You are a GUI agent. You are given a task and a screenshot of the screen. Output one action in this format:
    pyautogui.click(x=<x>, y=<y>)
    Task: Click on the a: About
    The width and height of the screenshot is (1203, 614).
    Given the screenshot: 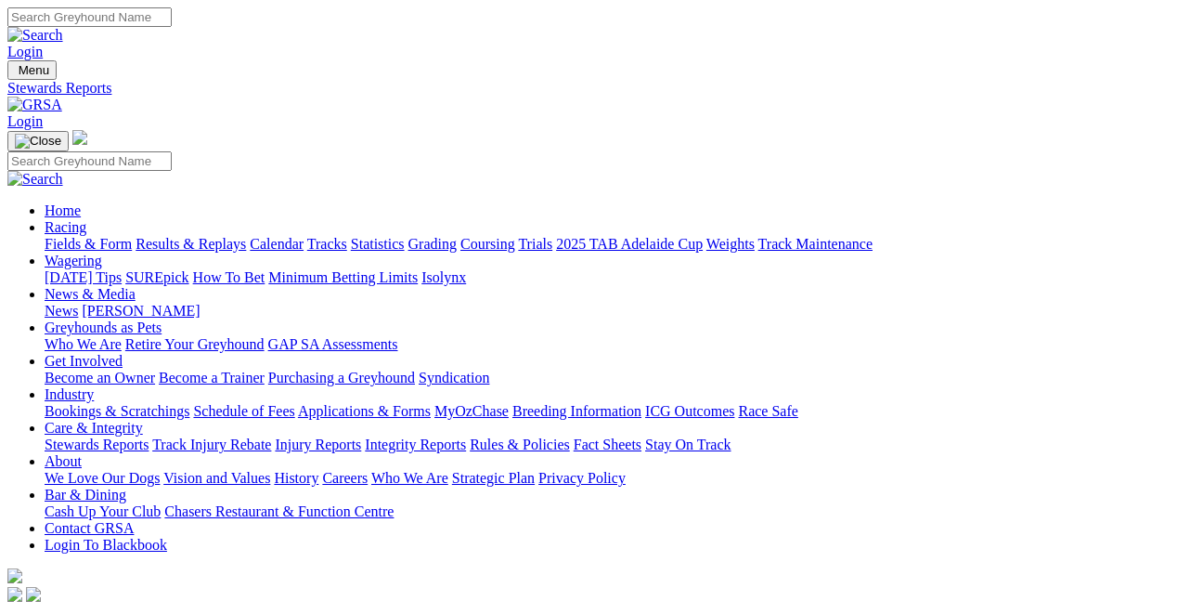 What is the action you would take?
    pyautogui.click(x=63, y=461)
    